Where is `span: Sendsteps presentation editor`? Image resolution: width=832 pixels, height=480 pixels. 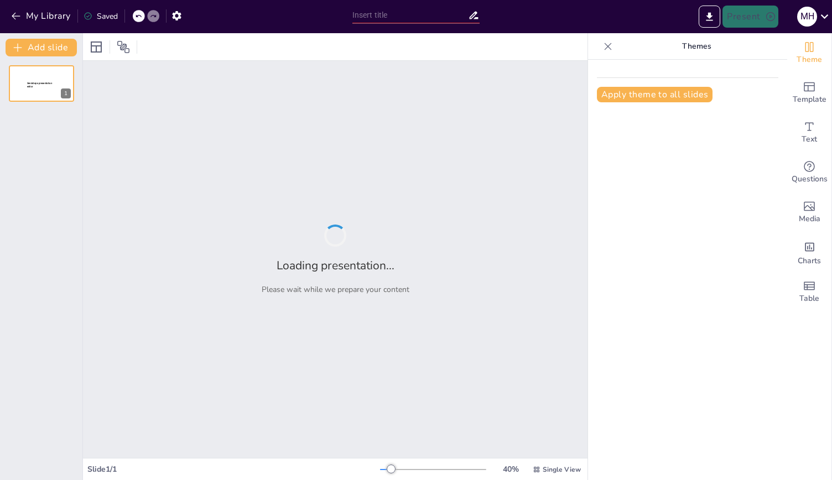
span: Sendsteps presentation editor is located at coordinates (39, 85).